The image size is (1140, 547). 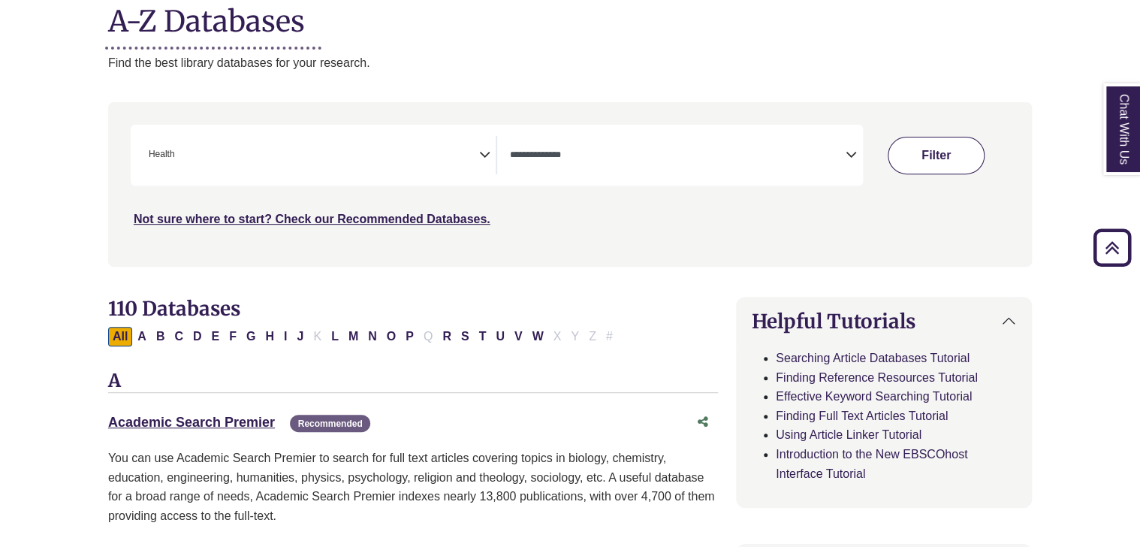 What do you see at coordinates (335, 336) in the screenshot?
I see `button: Filter Results L` at bounding box center [335, 336].